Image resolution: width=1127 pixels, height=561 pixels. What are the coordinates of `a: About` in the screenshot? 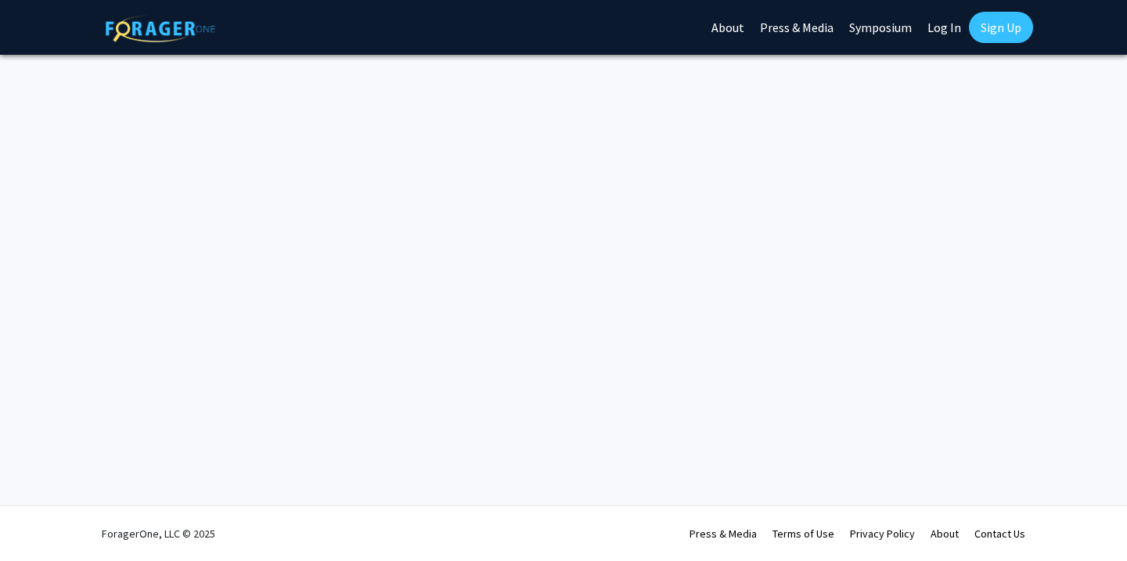 It's located at (945, 534).